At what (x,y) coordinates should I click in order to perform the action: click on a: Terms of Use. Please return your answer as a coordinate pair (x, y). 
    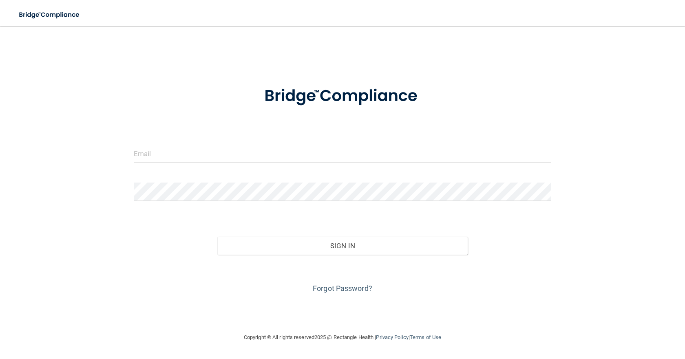
    Looking at the image, I should click on (425, 337).